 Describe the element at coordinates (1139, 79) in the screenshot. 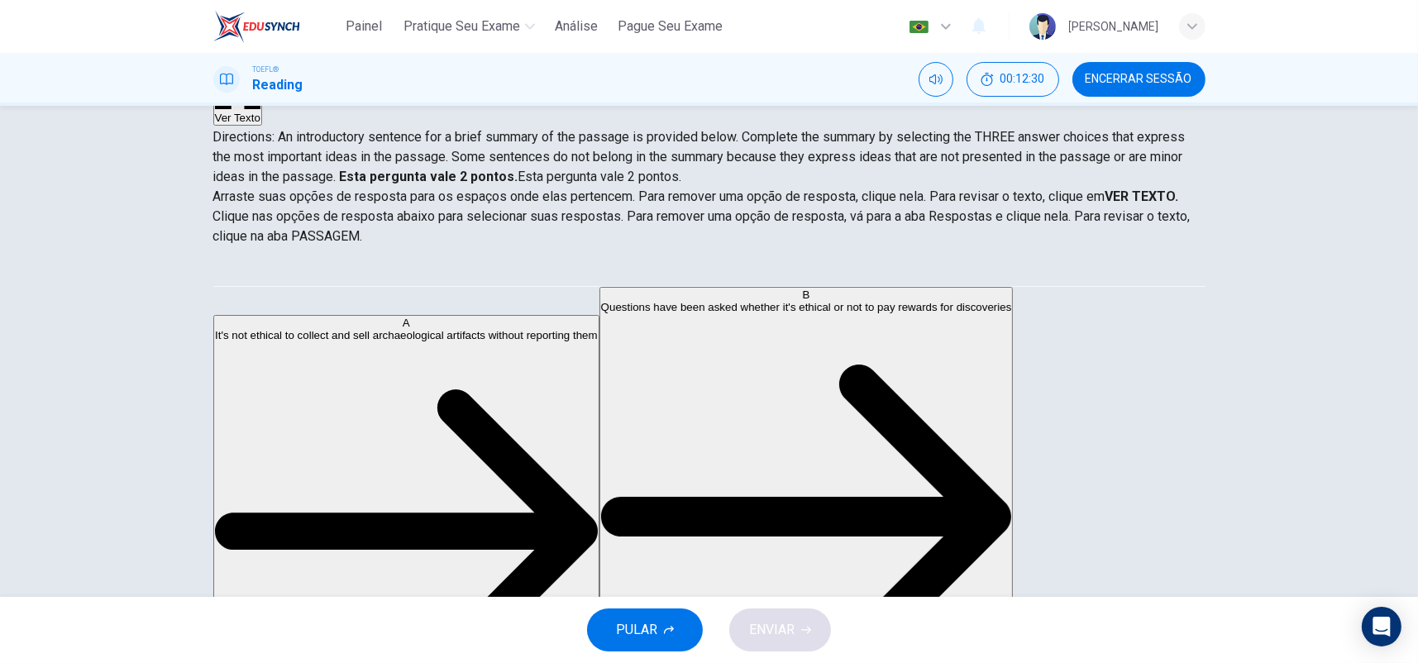

I see `button: Encerrar Sessão` at that location.